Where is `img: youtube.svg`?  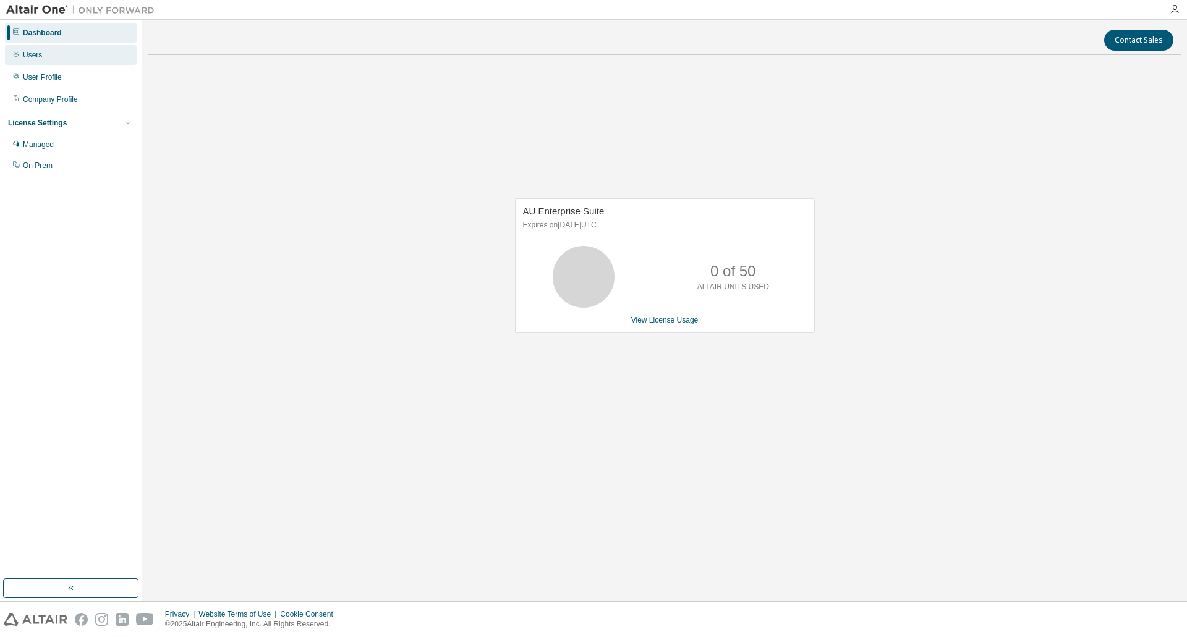
img: youtube.svg is located at coordinates (145, 619).